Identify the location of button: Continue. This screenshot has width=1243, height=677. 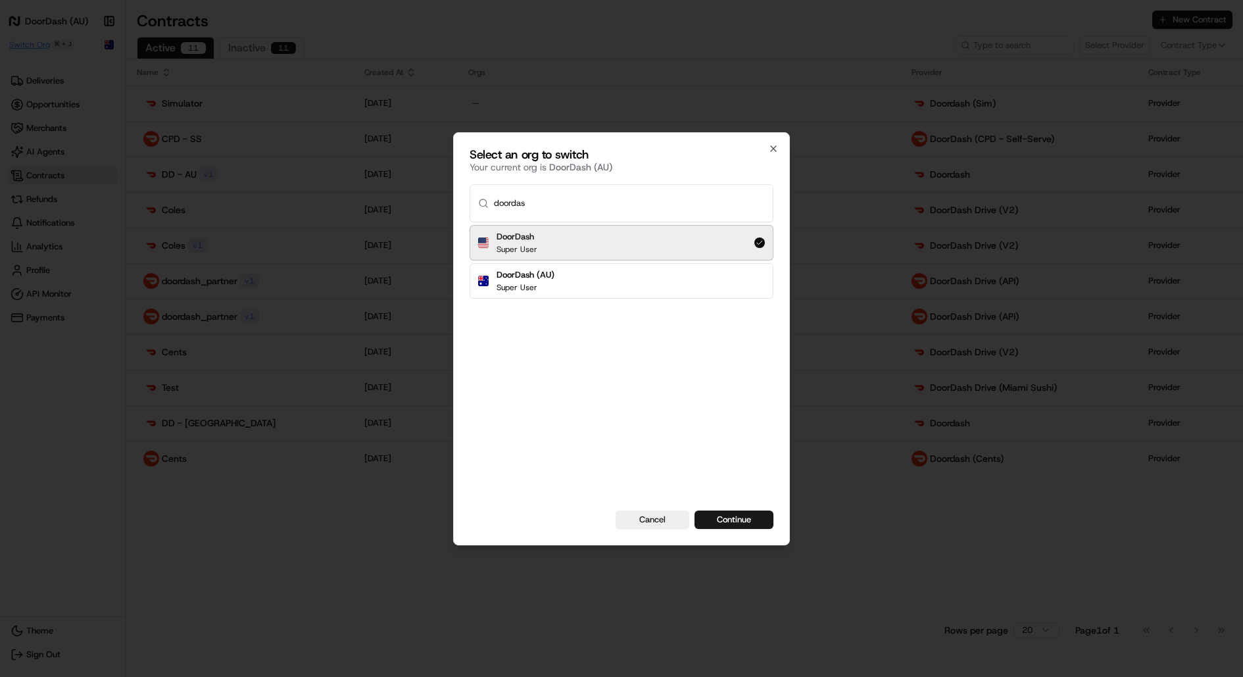
(734, 520).